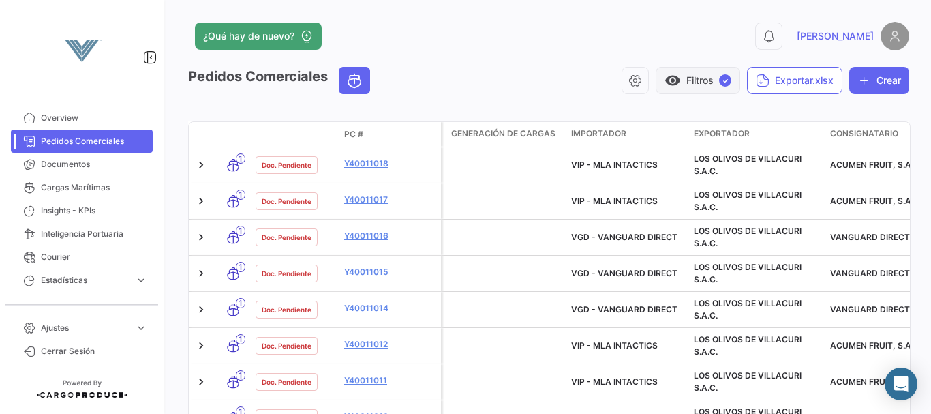 The height and width of the screenshot is (414, 931). I want to click on a: Overview, so click(82, 118).